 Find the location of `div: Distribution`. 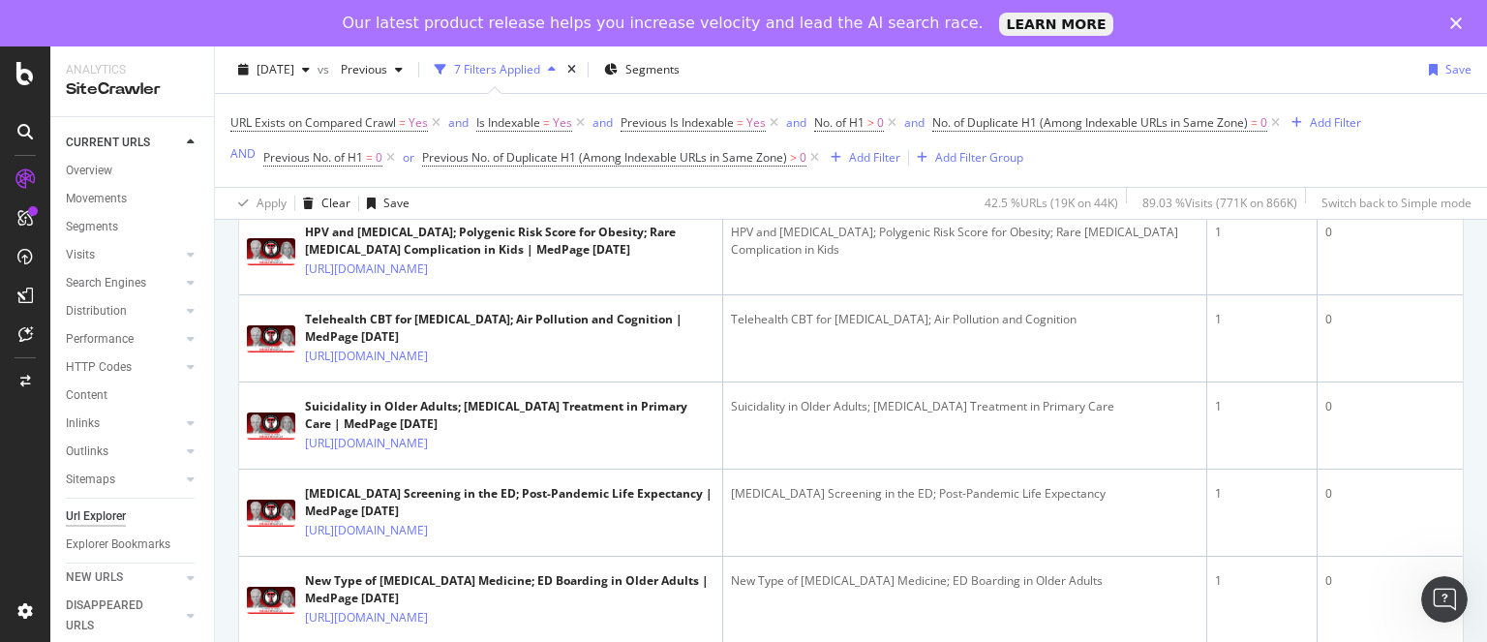

div: Distribution is located at coordinates (96, 311).